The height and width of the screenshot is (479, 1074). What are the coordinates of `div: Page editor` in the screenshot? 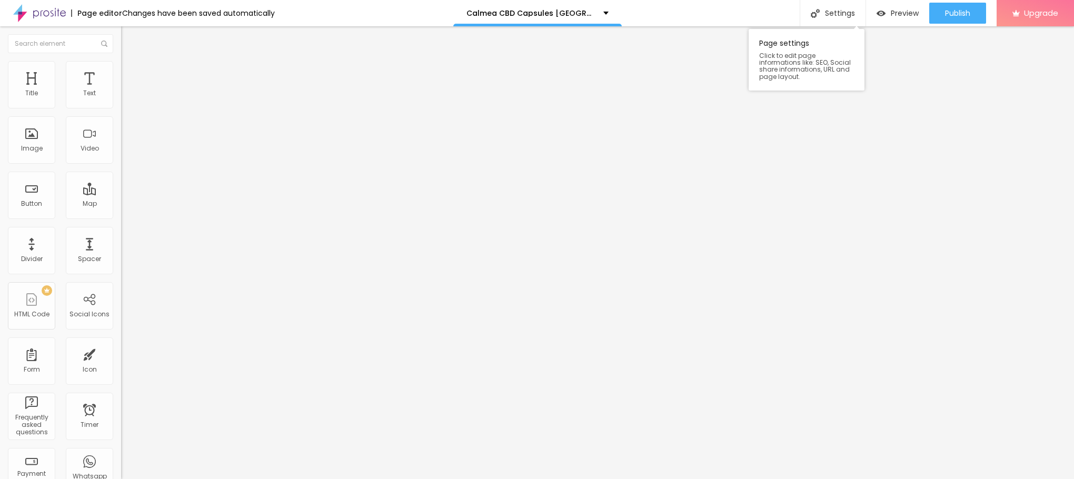 It's located at (96, 13).